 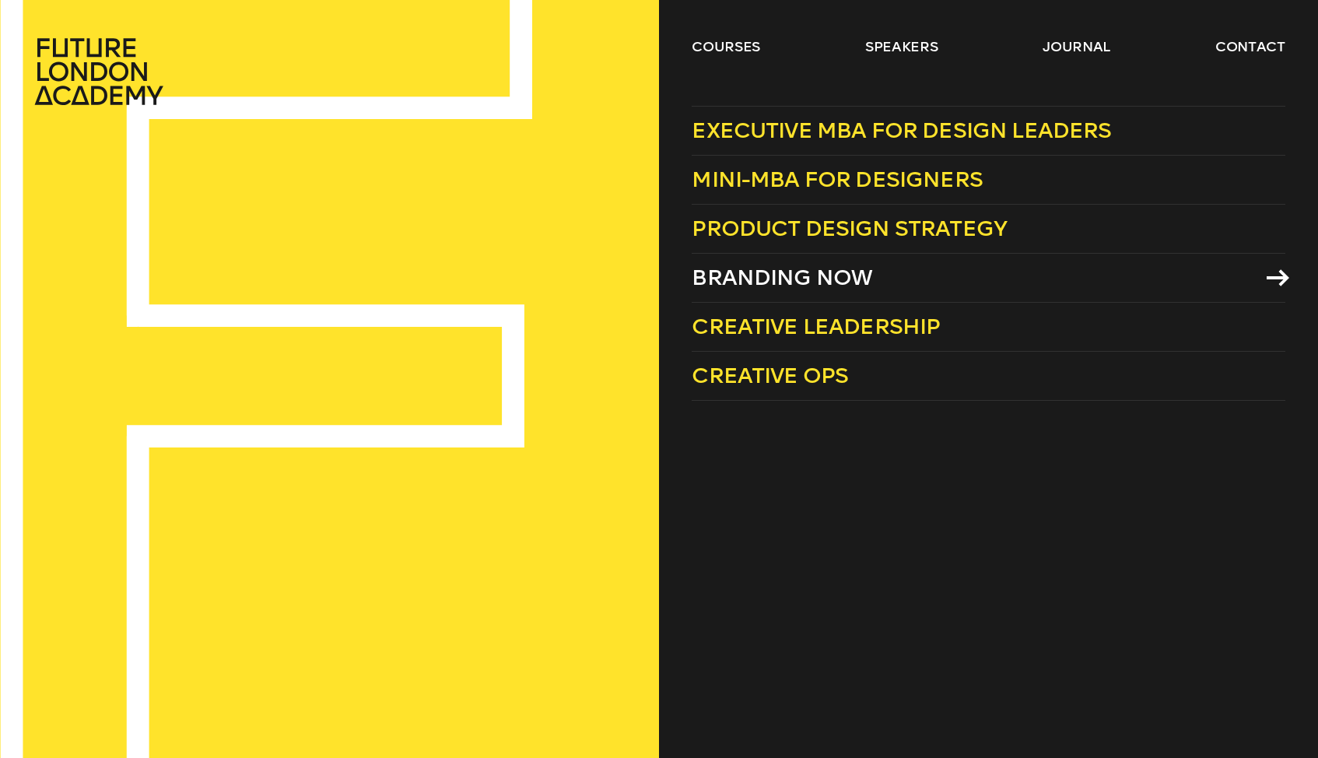 What do you see at coordinates (726, 47) in the screenshot?
I see `a: courses` at bounding box center [726, 47].